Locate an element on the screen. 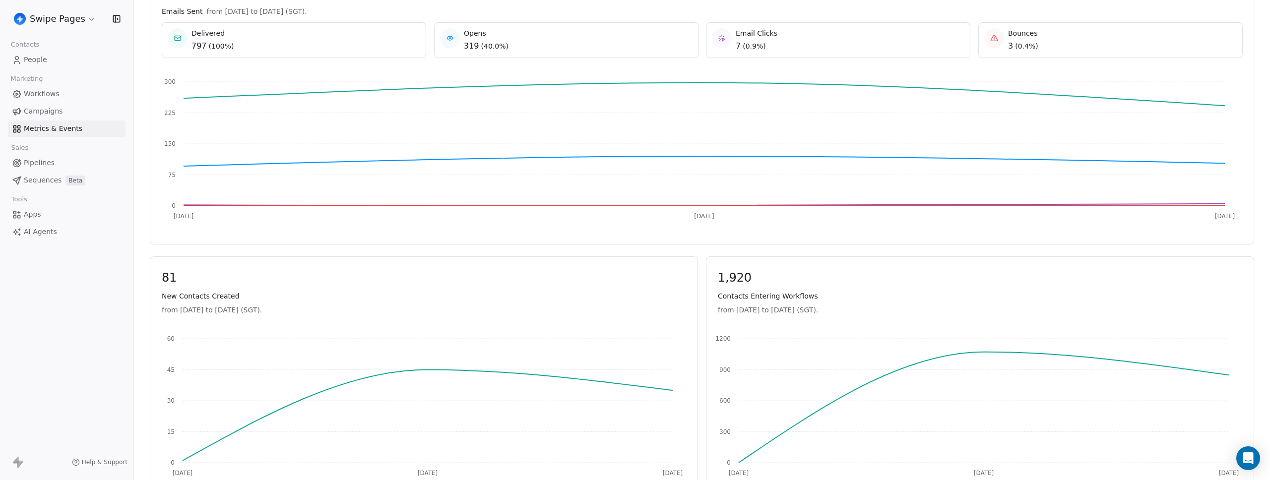  a: Metrics & Events is located at coordinates (66, 129).